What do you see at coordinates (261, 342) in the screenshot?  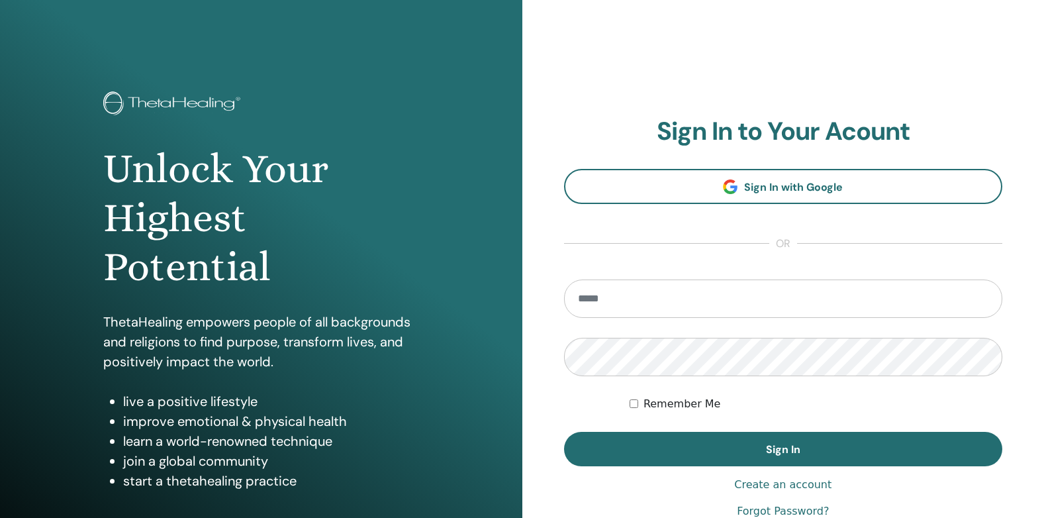 I see `p: ThetaHealing empowers people of all backgrounds and religions to find purpose, transform lives, a...` at bounding box center [261, 342].